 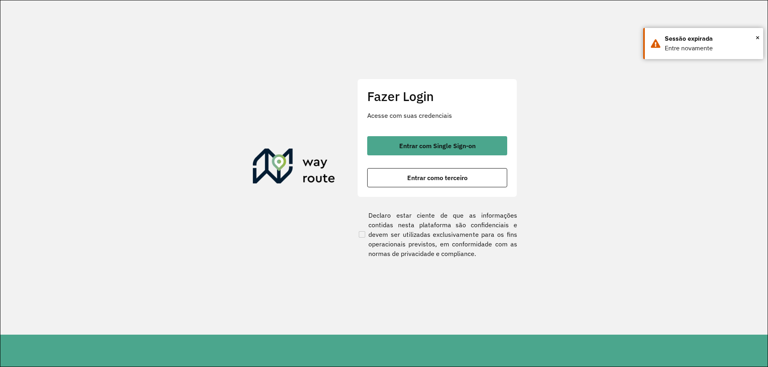 I want to click on p: Acesse com suas credenciais, so click(x=437, y=116).